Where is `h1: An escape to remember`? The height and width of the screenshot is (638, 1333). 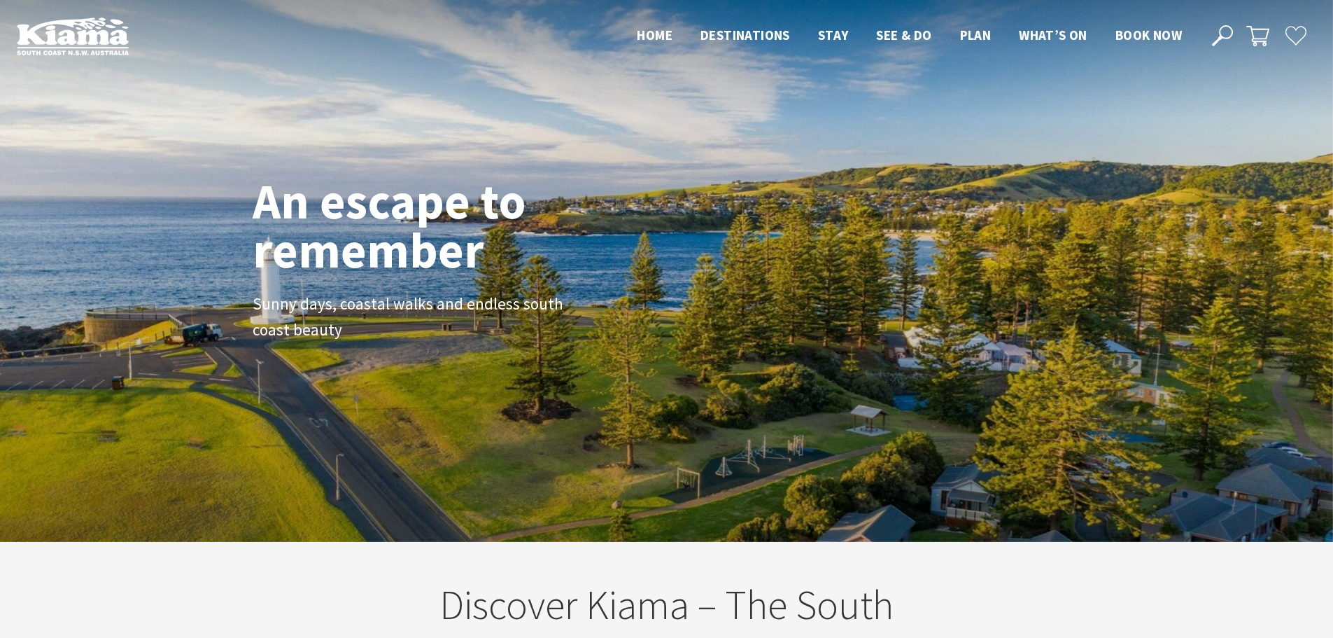 h1: An escape to remember is located at coordinates (445, 225).